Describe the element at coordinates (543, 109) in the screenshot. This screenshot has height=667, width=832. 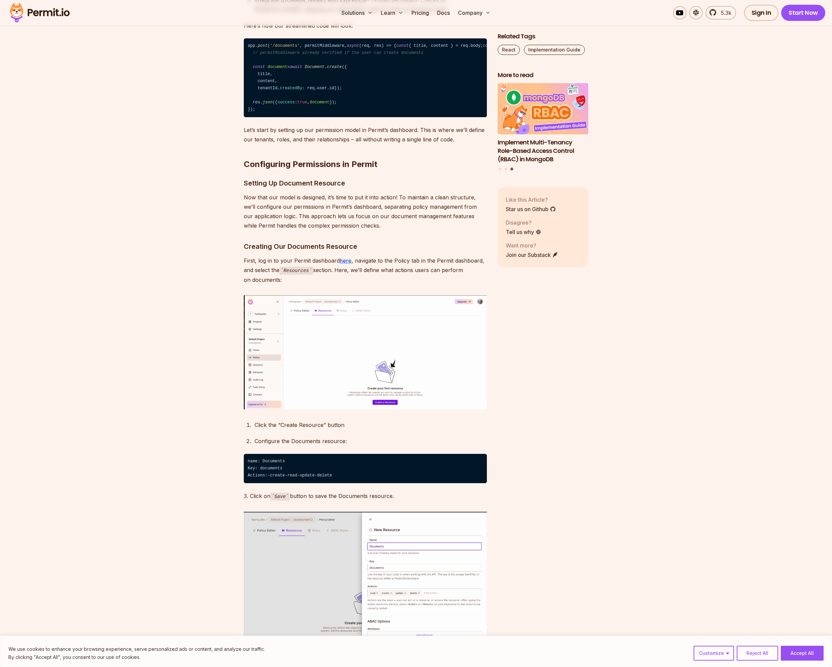
I see `img: Implement Multi-Tenancy Role-Based Access Control (RBAC) in MongoDB` at that location.